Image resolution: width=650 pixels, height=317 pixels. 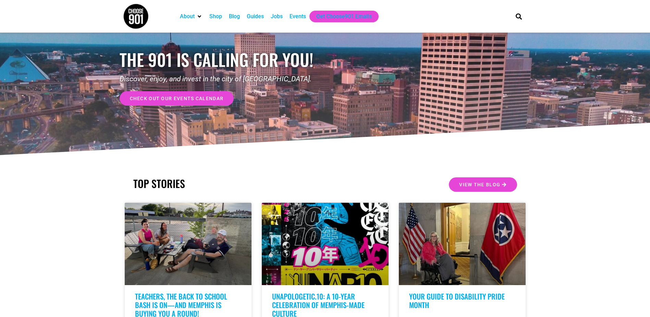 I want to click on h1: the 901 is calling for you!, so click(x=222, y=59).